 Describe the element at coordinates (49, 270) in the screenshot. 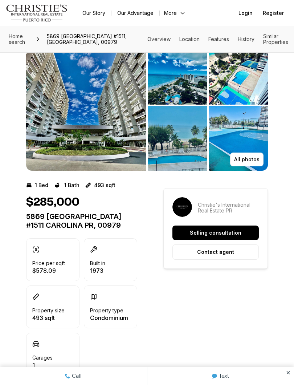

I see `p: $578.09` at that location.